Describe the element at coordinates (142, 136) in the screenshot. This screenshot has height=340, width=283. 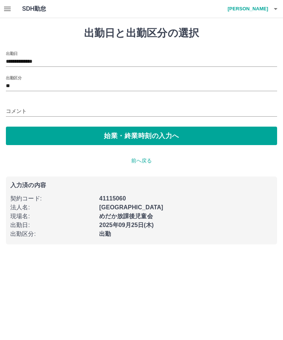
I see `button: 始業・終業時刻の入力へ` at that location.